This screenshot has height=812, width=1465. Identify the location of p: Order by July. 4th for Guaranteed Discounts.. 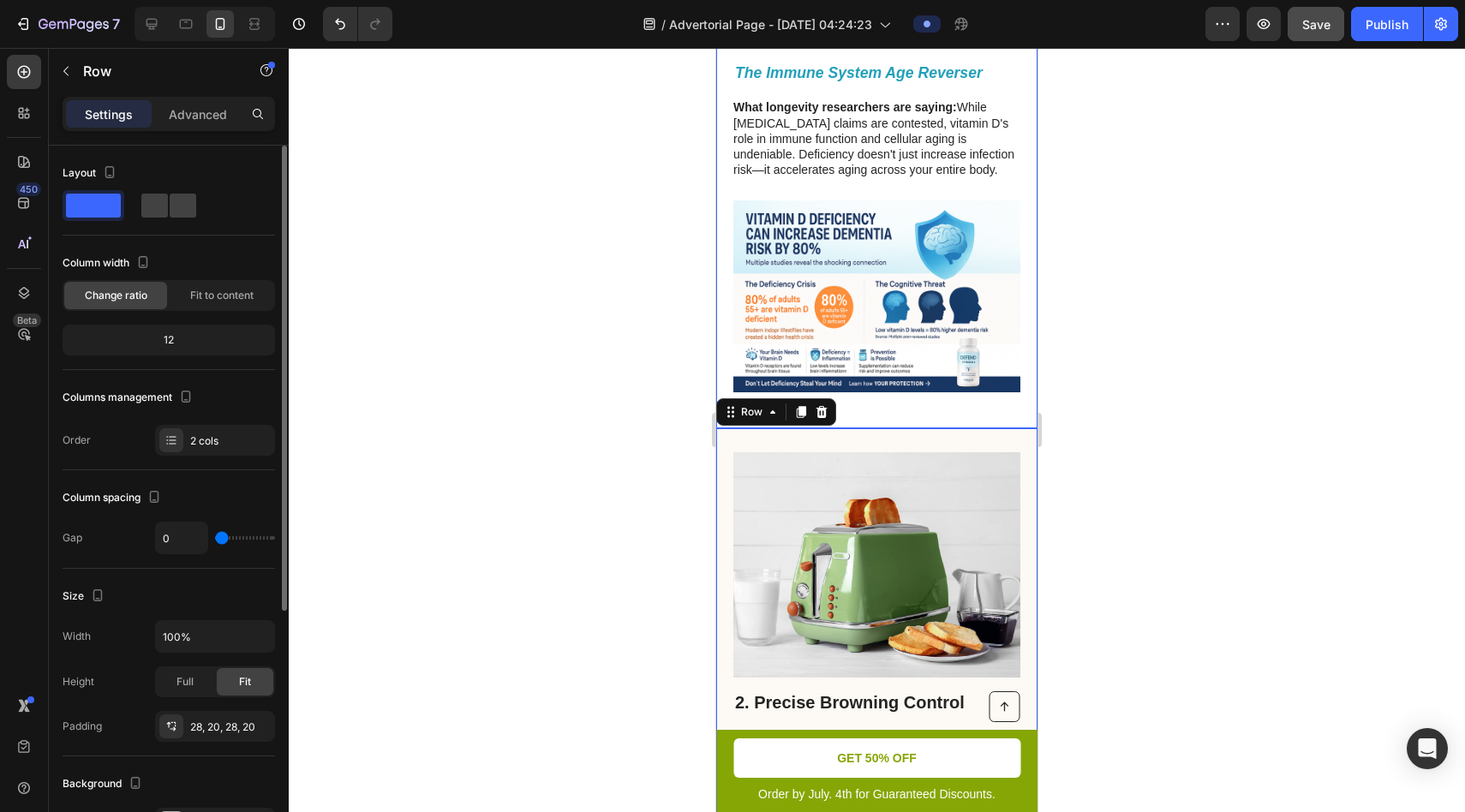
(160, 746).